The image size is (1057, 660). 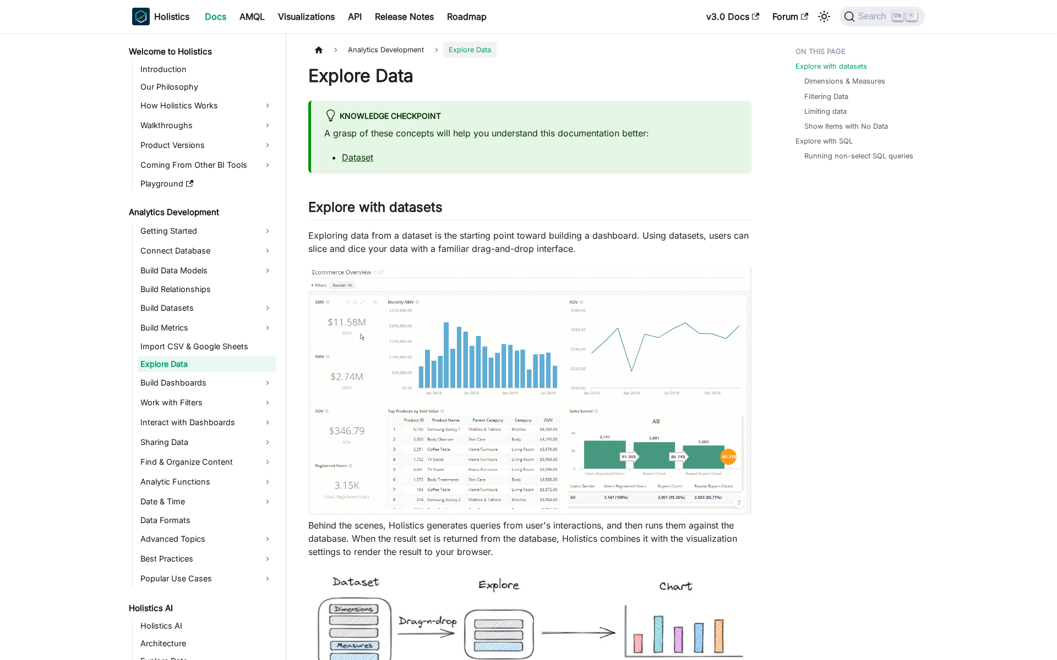 What do you see at coordinates (825, 111) in the screenshot?
I see `a: Limiting data` at bounding box center [825, 111].